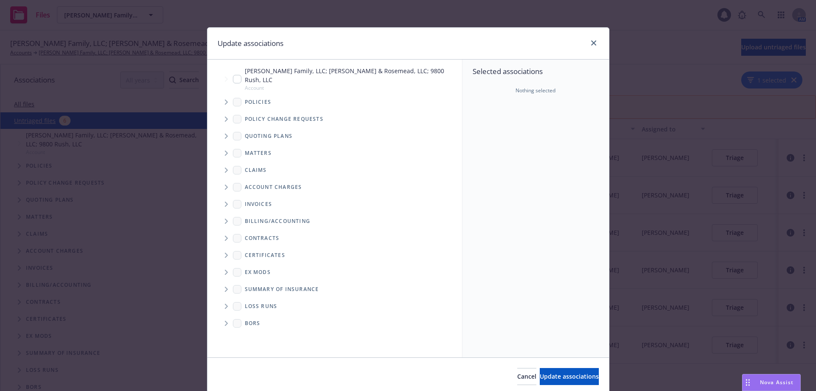 This screenshot has width=816, height=391. I want to click on span: Claims, so click(256, 170).